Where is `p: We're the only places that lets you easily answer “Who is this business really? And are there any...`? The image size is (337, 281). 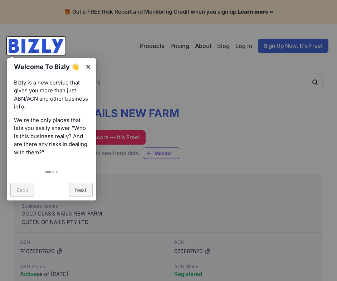
p: We're the only places that lets you easily answer “Who is this business really? And are there any... is located at coordinates (52, 136).